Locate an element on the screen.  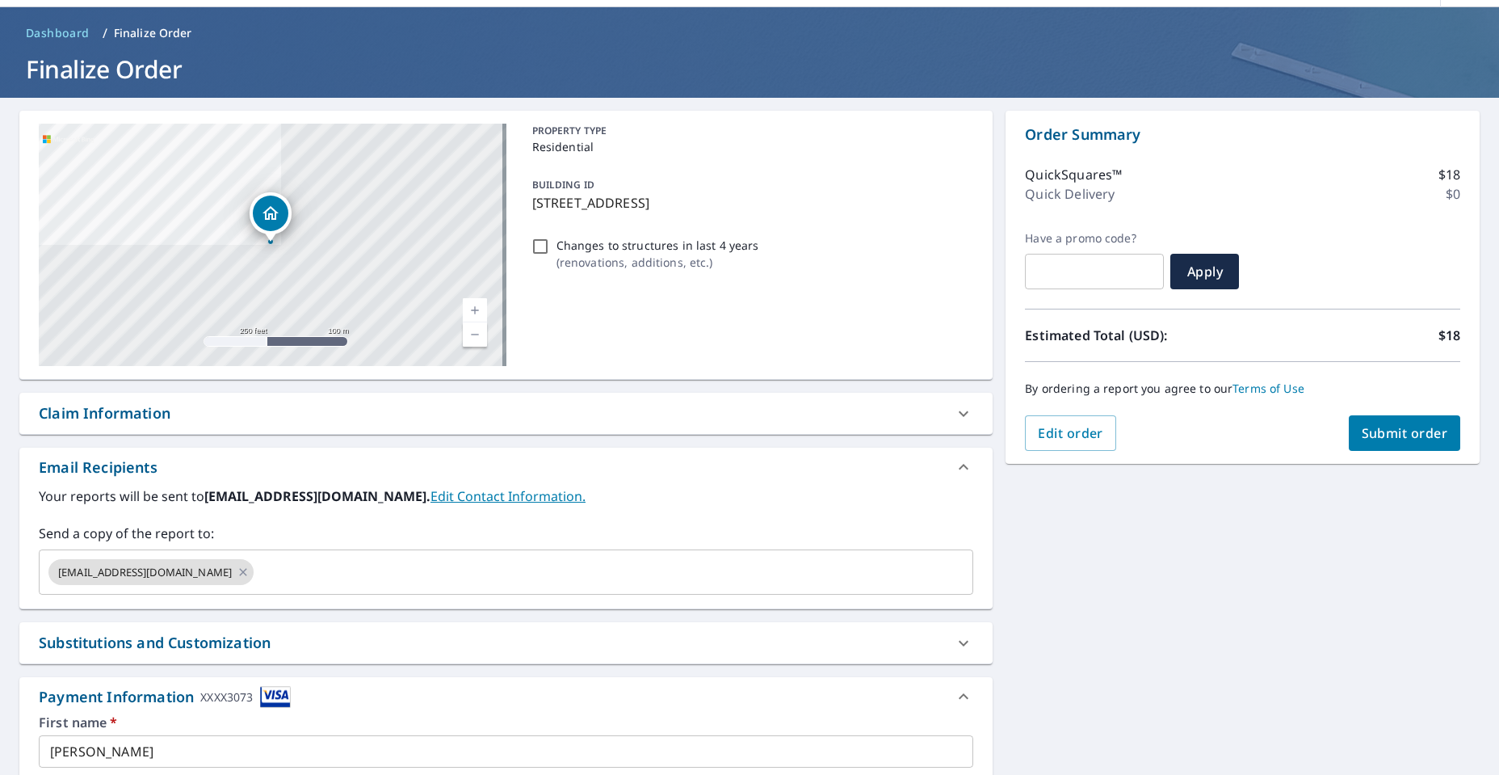
p: $0 is located at coordinates (1453, 194).